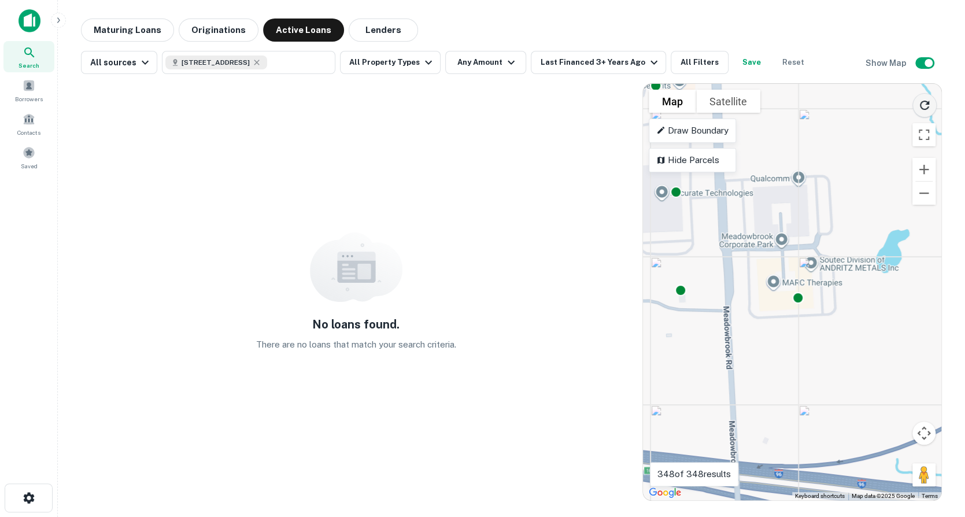  What do you see at coordinates (29, 57) in the screenshot?
I see `a: Search` at bounding box center [29, 57].